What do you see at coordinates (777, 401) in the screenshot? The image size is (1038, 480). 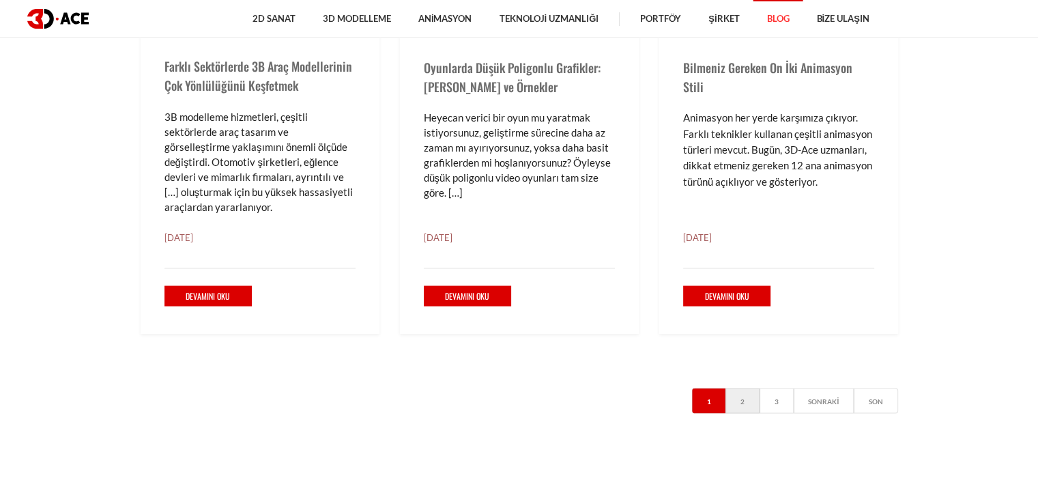 I see `font: 3` at bounding box center [777, 401].